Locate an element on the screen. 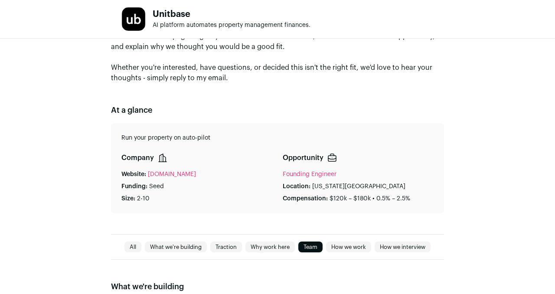 This screenshot has width=555, height=294. a: What we're building is located at coordinates (176, 247).